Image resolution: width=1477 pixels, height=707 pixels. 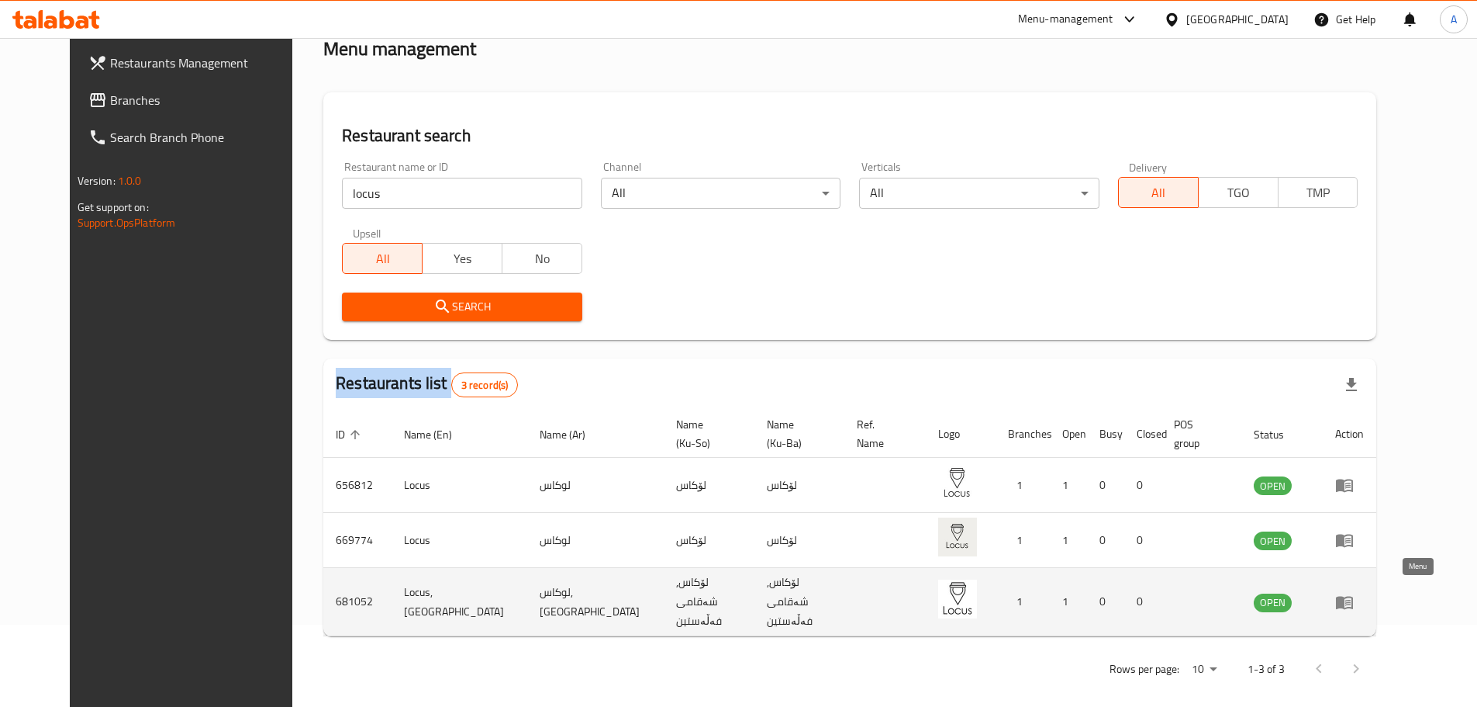 What do you see at coordinates (1149, 167) in the screenshot?
I see `label: Delivery` at bounding box center [1149, 167].